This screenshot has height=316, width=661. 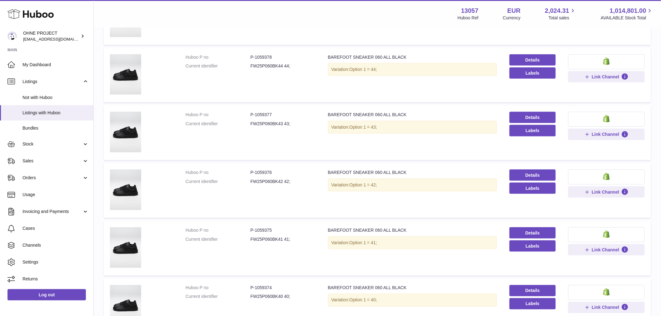 What do you see at coordinates (52, 211) in the screenshot?
I see `span: Invoicing and Payments` at bounding box center [52, 211].